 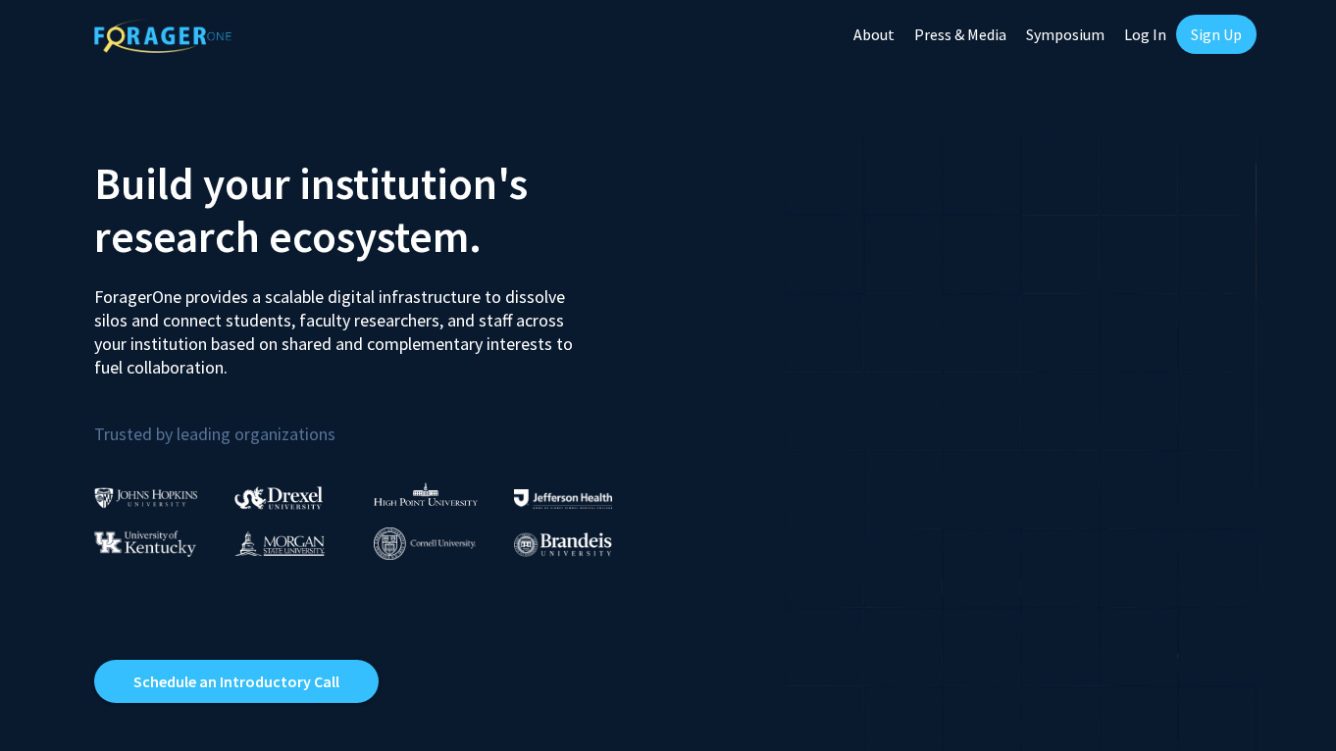 What do you see at coordinates (1216, 34) in the screenshot?
I see `a: Sign Up` at bounding box center [1216, 34].